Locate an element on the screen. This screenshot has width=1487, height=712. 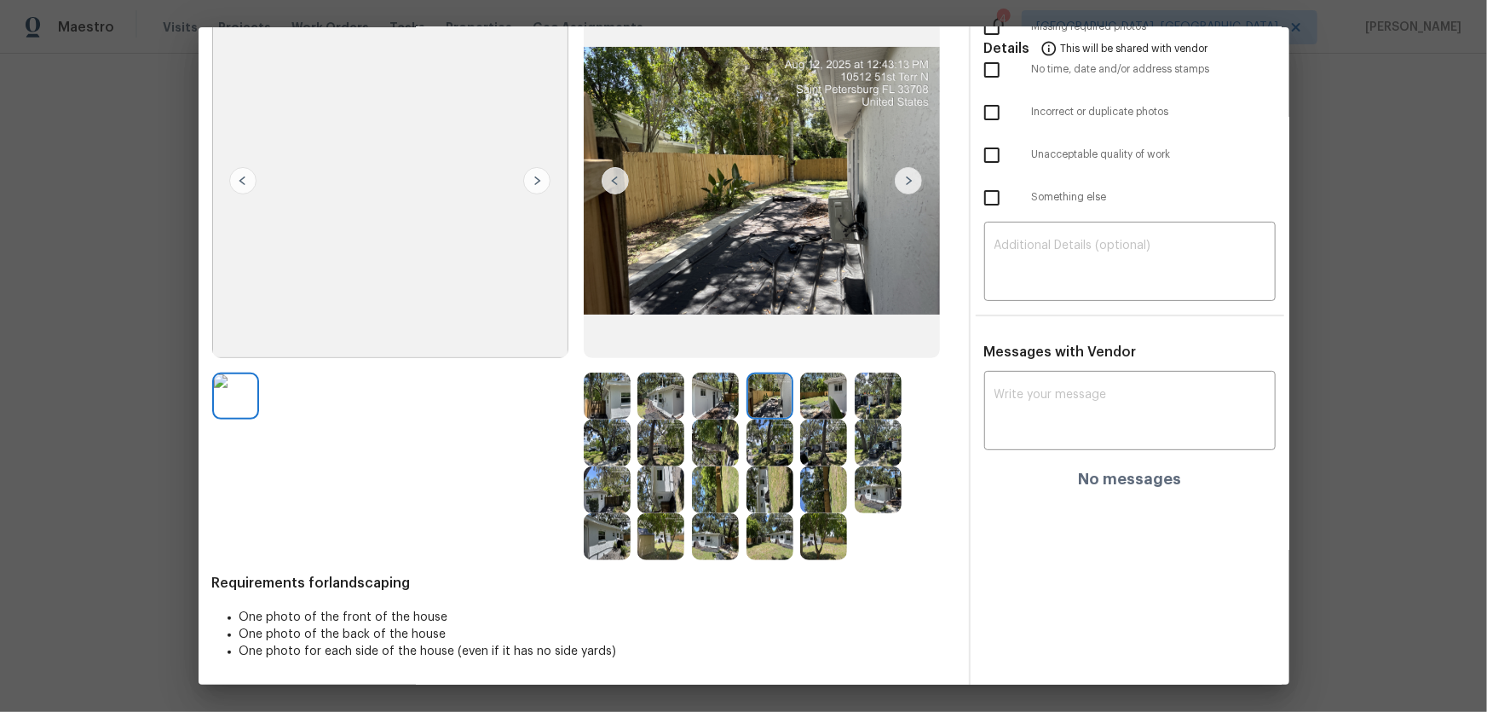
span: No time, date and/or address stamps is located at coordinates (1154, 69).